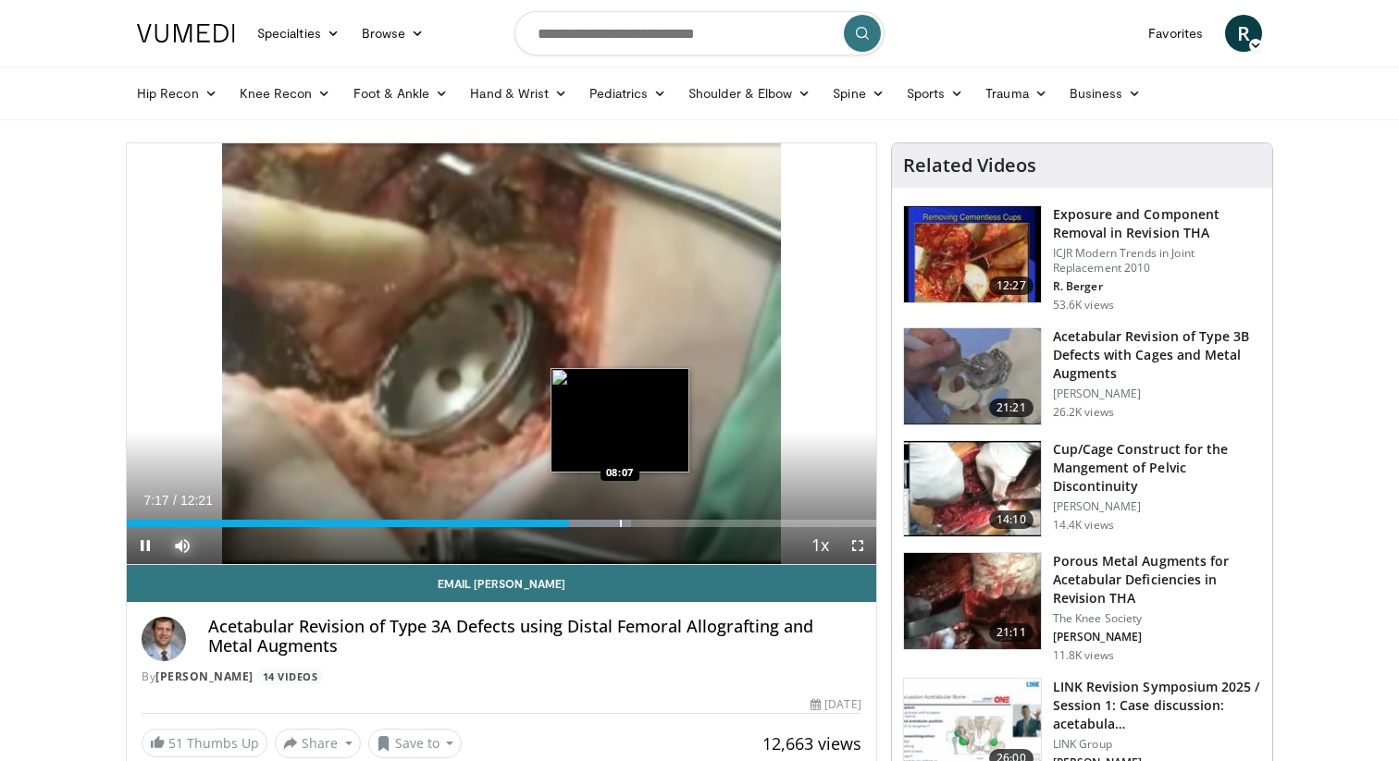 The image size is (1399, 761). What do you see at coordinates (1016, 93) in the screenshot?
I see `a: Trauma` at bounding box center [1016, 93].